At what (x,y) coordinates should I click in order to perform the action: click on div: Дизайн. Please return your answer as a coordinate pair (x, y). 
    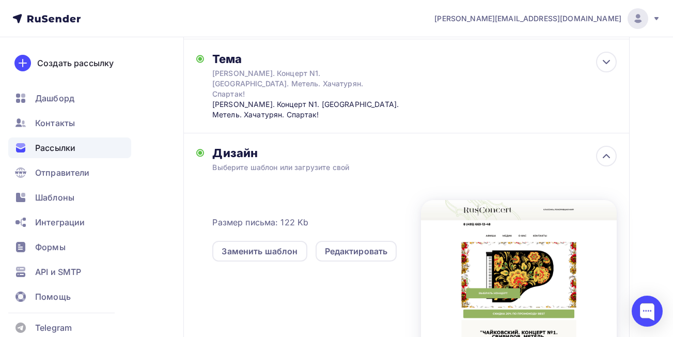
    Looking at the image, I should click on (414, 153).